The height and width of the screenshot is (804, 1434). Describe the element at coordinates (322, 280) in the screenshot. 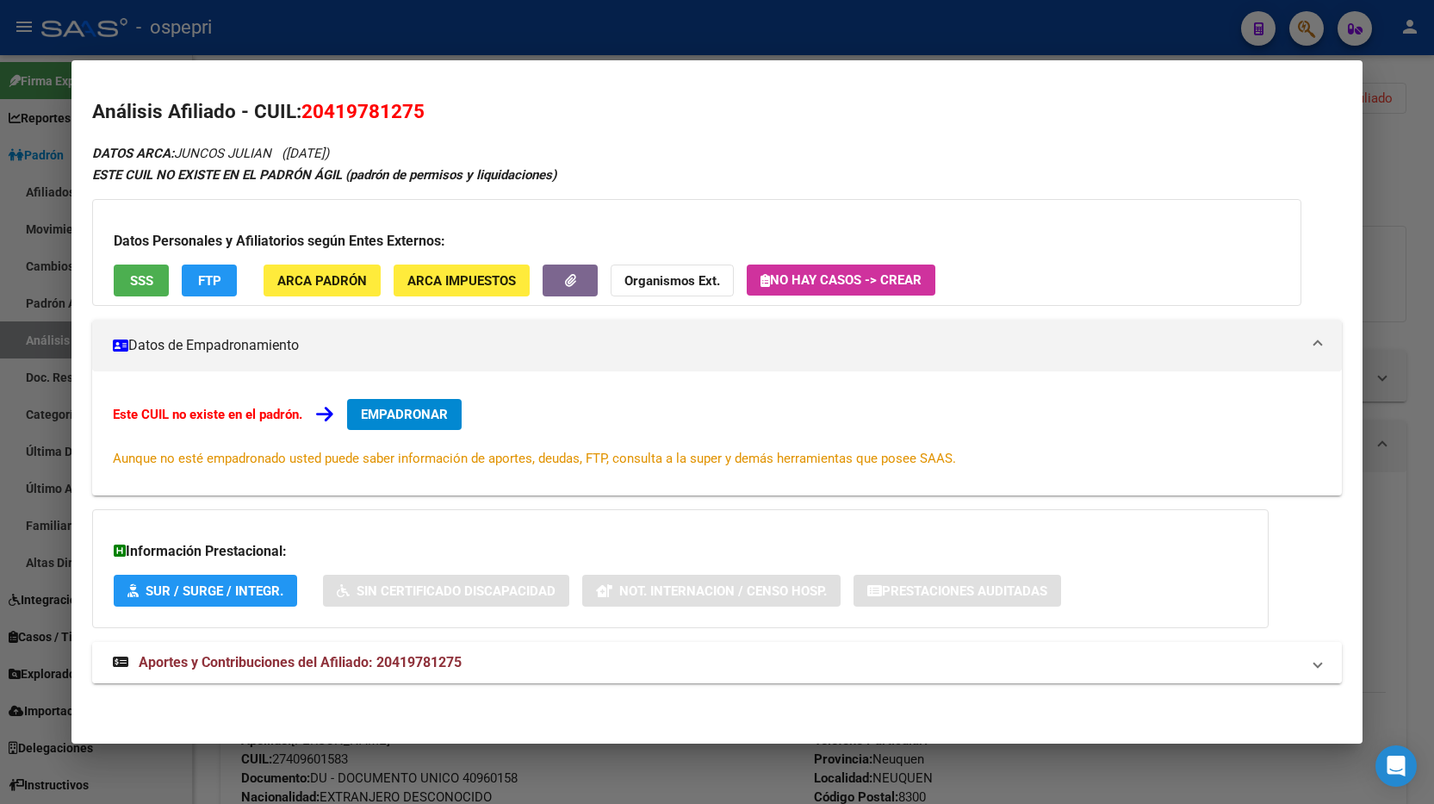

I see `button: ARCA Padrón` at that location.